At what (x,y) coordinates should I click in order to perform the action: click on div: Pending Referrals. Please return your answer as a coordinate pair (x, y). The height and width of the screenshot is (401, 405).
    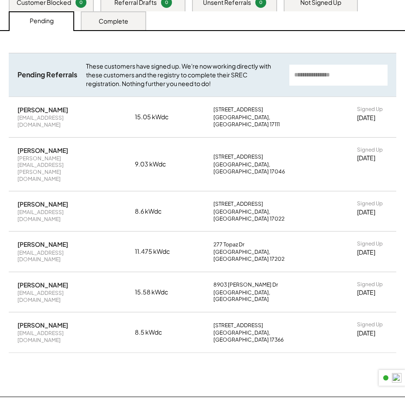
    Looking at the image, I should click on (47, 75).